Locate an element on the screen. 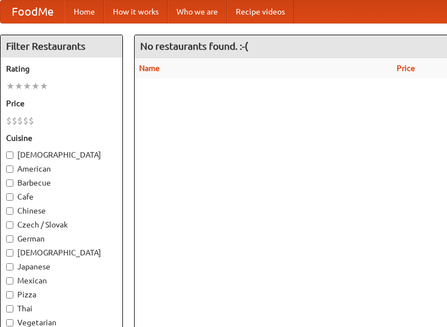 Image resolution: width=447 pixels, height=327 pixels. a: Price is located at coordinates (405, 68).